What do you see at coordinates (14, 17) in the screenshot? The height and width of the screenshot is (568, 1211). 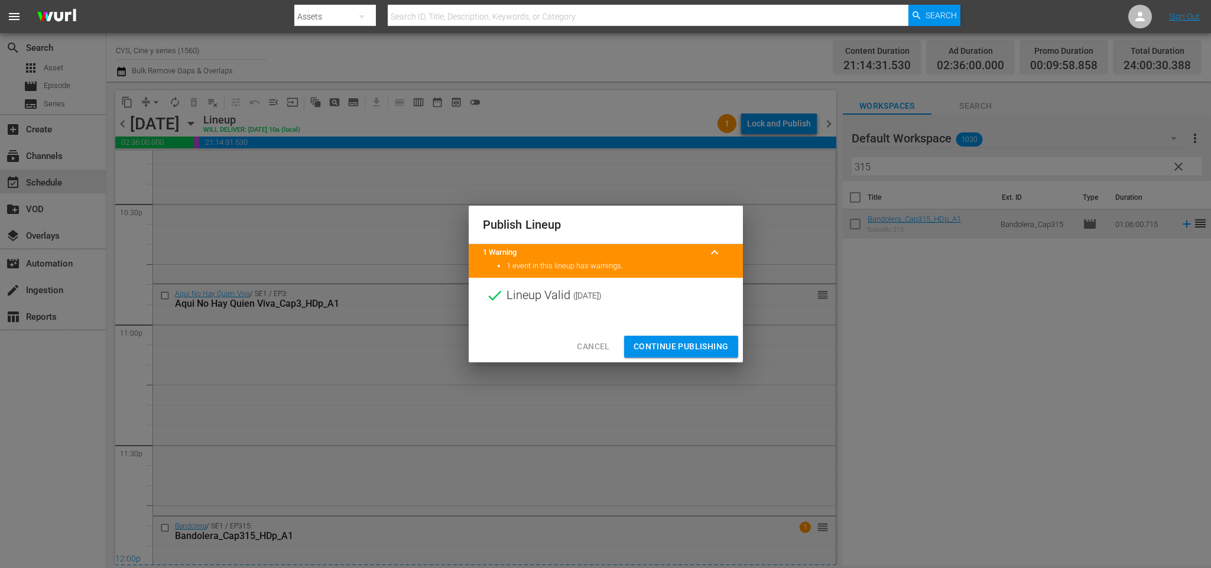 I see `span: menu` at bounding box center [14, 17].